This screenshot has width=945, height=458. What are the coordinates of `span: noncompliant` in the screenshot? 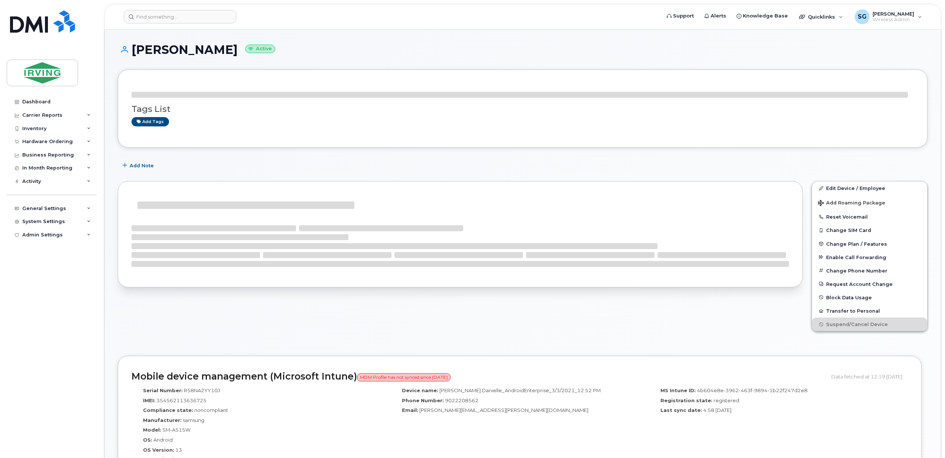 It's located at (211, 410).